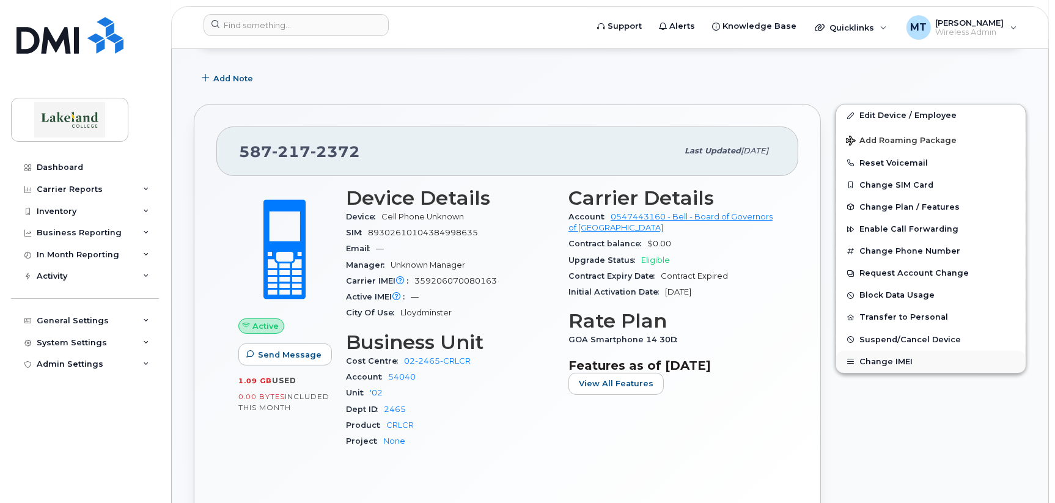 The height and width of the screenshot is (503, 1055). I want to click on span: used, so click(284, 380).